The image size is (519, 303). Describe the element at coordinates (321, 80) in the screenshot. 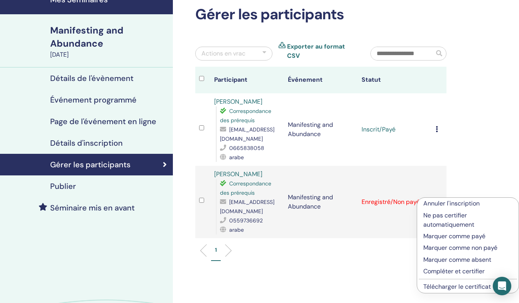

I see `th: Événement` at that location.